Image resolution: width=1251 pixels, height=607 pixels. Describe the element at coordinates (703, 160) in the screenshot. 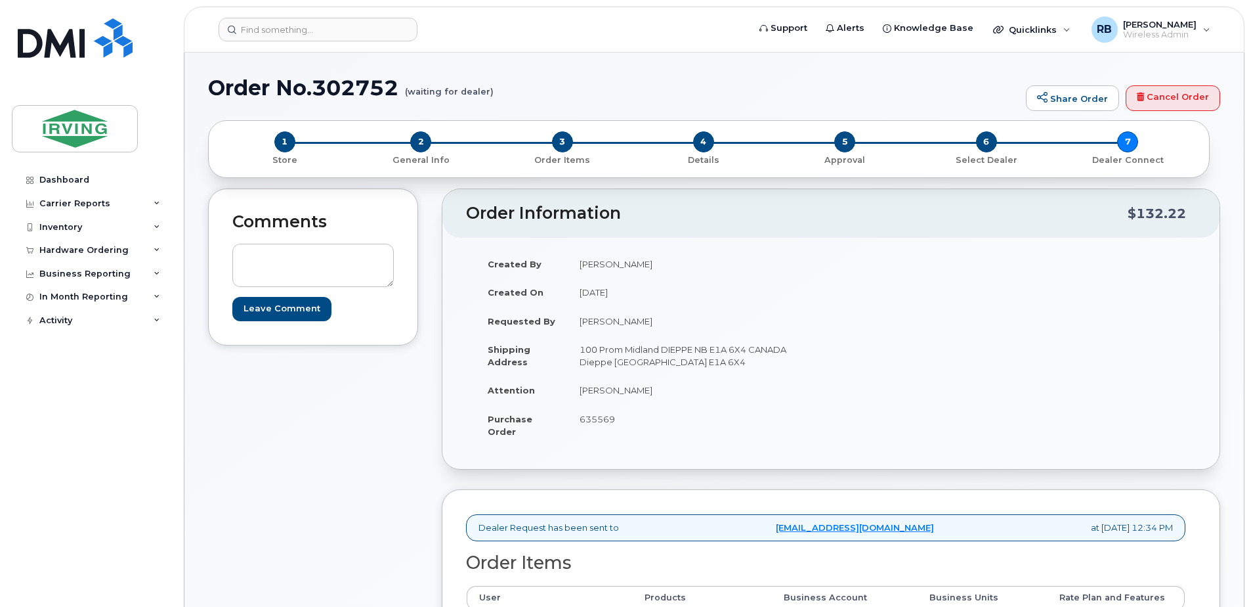

I see `p: Details` at that location.